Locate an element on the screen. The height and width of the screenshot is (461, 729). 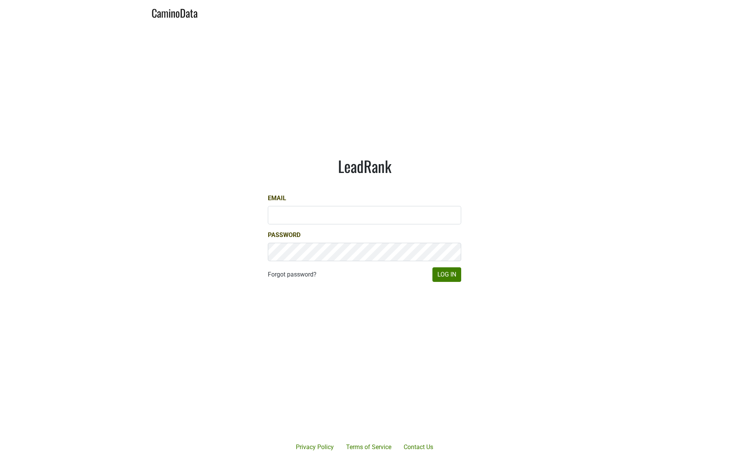
label: Password is located at coordinates (284, 235).